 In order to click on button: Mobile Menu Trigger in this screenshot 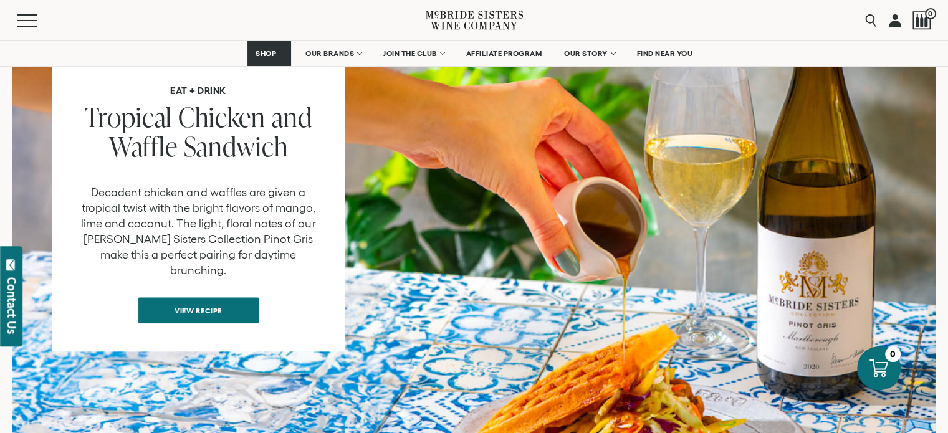, I will do `click(39, 21)`.